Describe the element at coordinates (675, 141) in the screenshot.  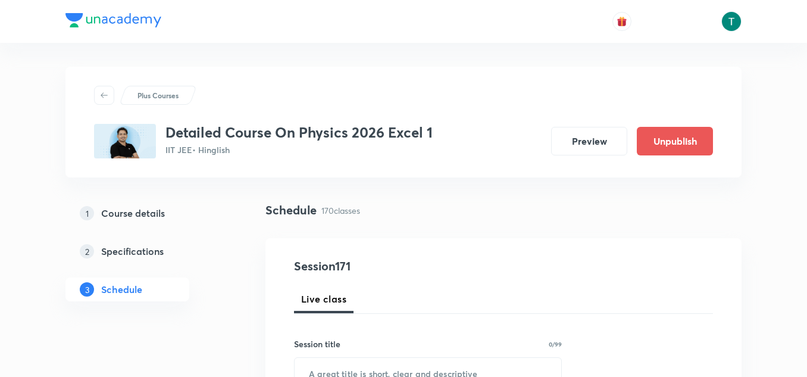
I see `button: Unpublish` at that location.